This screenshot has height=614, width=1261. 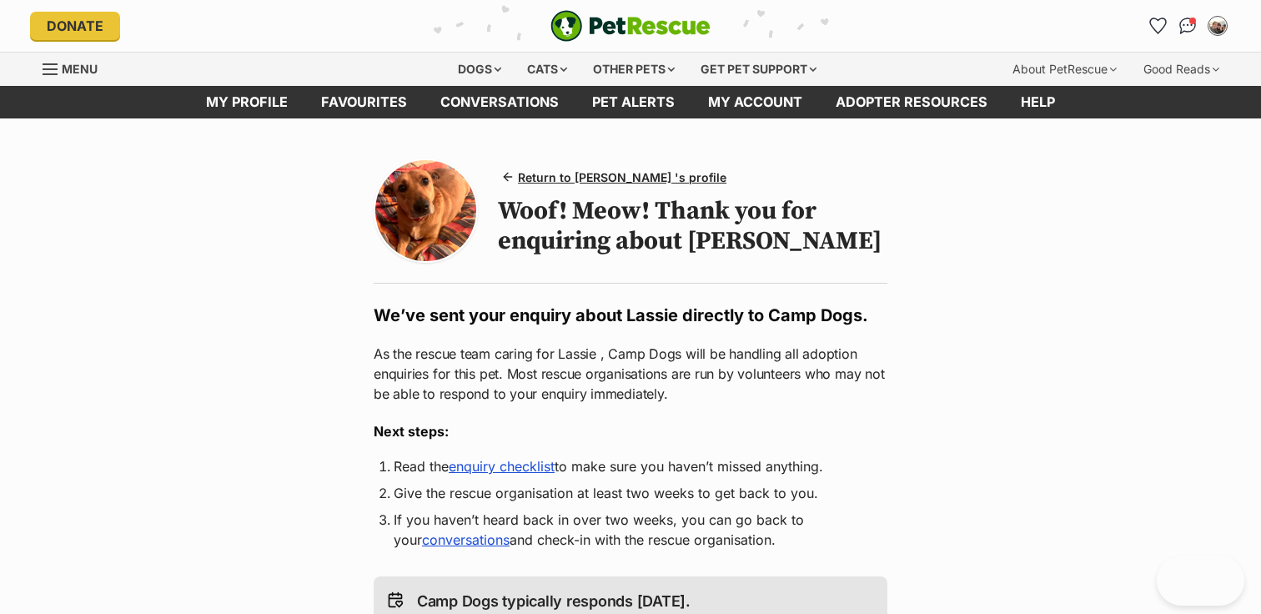 What do you see at coordinates (1038, 102) in the screenshot?
I see `a: Help` at bounding box center [1038, 102].